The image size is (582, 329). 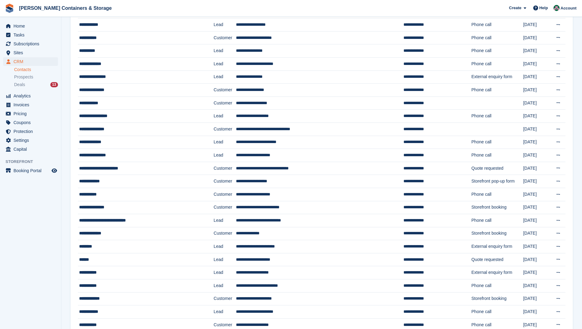 I want to click on span: Pricing, so click(x=32, y=114).